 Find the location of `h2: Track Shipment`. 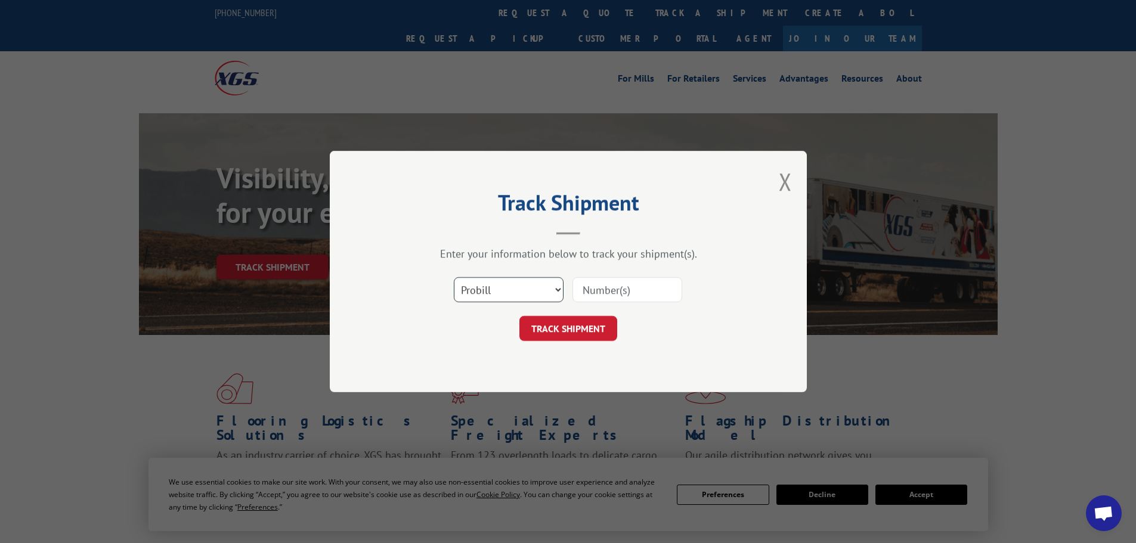

h2: Track Shipment is located at coordinates (568, 206).